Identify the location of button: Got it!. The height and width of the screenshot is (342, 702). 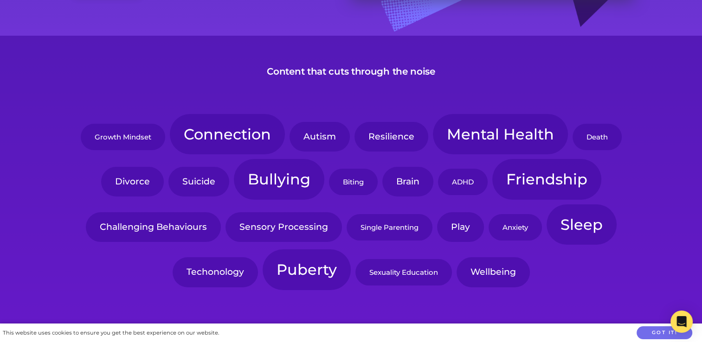
(664, 333).